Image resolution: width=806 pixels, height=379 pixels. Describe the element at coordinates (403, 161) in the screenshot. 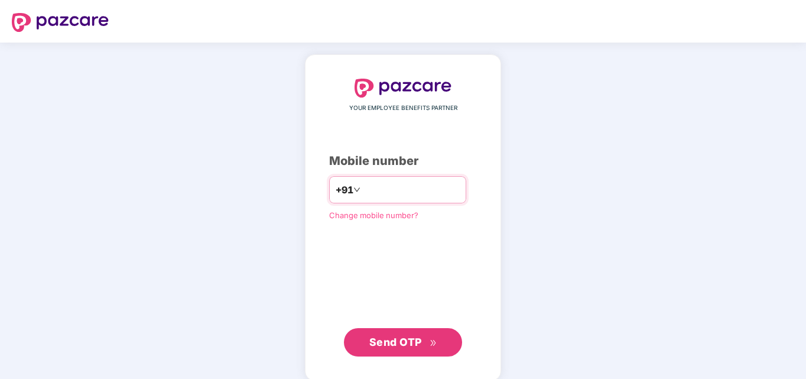

I see `div: Mobile number` at that location.